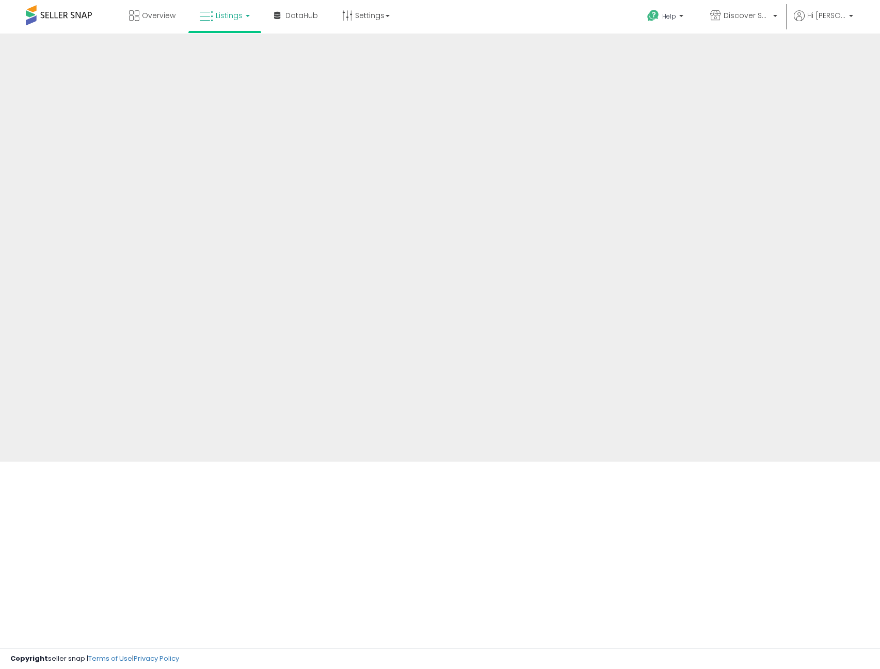  Describe the element at coordinates (158, 15) in the screenshot. I see `span: Overview` at that location.